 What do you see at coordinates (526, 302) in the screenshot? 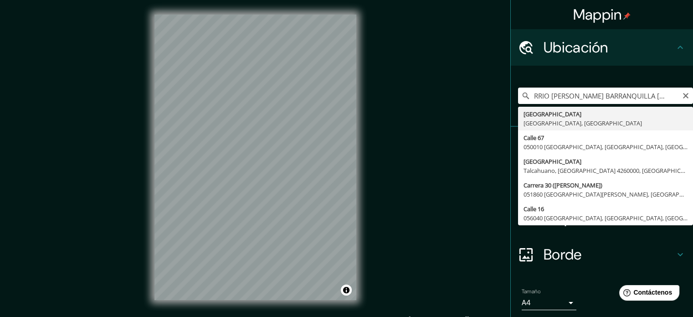
I see `font: A4` at bounding box center [526, 302].